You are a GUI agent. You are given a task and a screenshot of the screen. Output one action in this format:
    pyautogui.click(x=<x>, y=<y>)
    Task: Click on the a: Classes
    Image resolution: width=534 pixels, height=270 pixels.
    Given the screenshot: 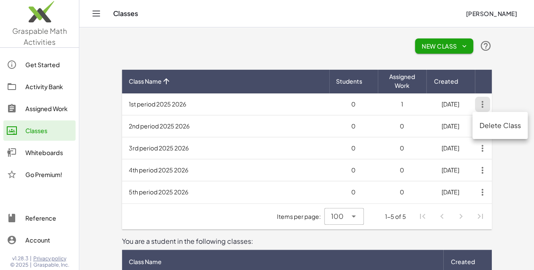 What is the action you would take?
    pyautogui.click(x=39, y=131)
    